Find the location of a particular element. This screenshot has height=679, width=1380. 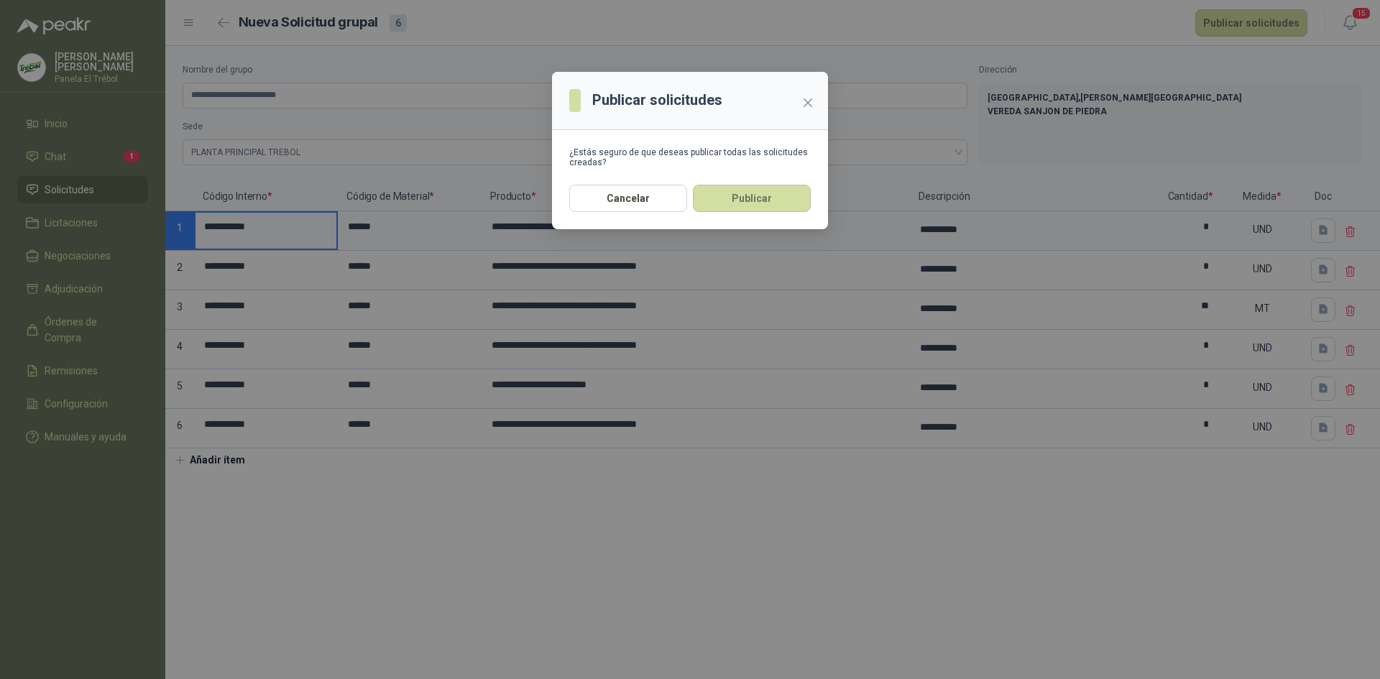

div: ¿Estás seguro de que deseas publicar todas las solicitudes creadas? is located at coordinates (690, 157).